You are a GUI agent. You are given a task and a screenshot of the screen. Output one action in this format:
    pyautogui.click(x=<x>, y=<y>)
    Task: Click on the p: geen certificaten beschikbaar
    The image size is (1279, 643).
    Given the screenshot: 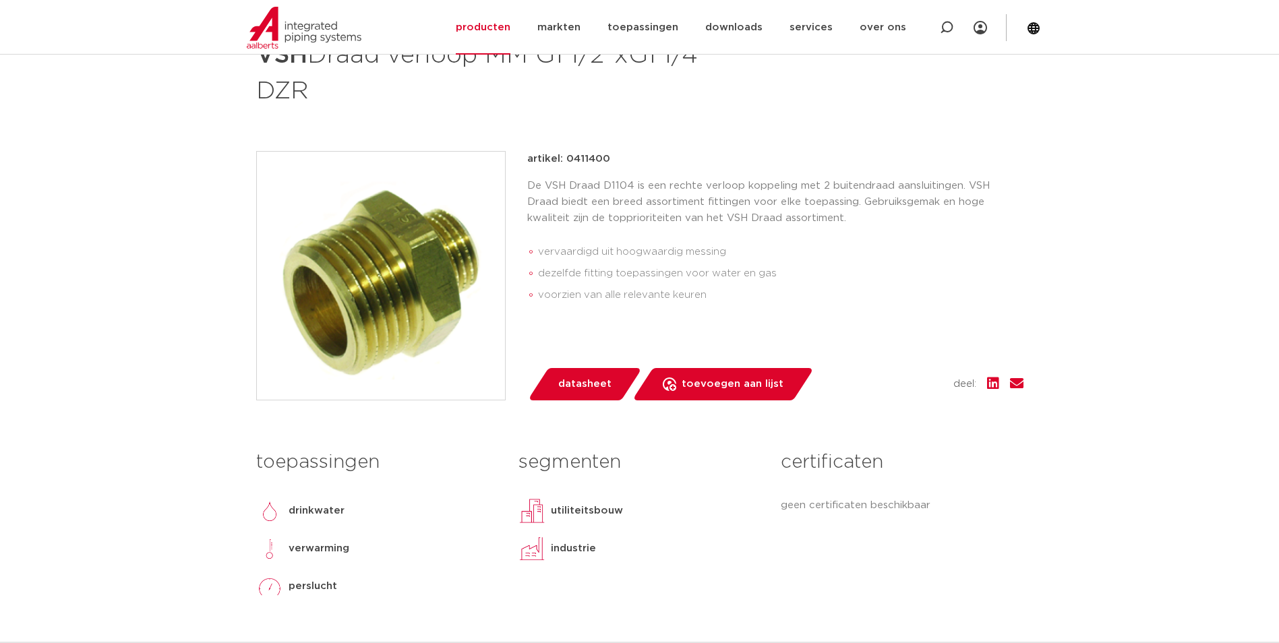 What is the action you would take?
    pyautogui.click(x=901, y=506)
    